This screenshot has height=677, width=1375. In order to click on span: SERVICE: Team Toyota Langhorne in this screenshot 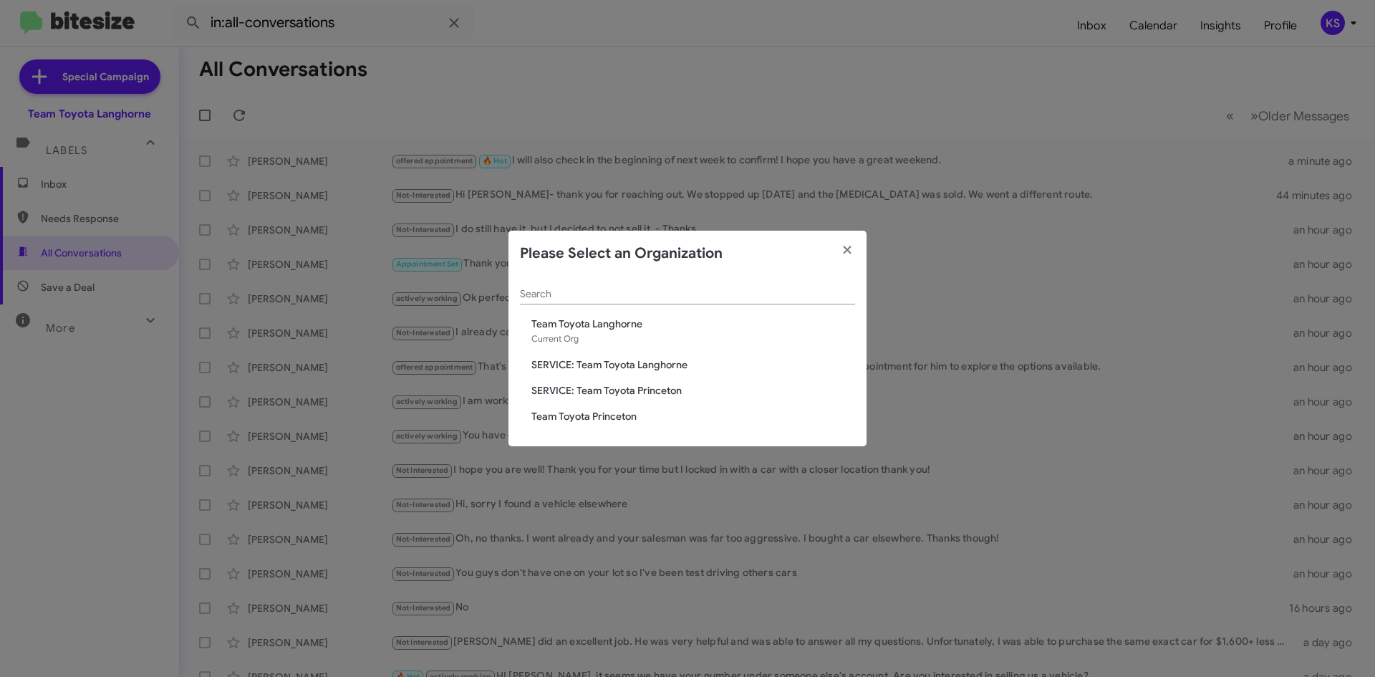, I will do `click(693, 364)`.